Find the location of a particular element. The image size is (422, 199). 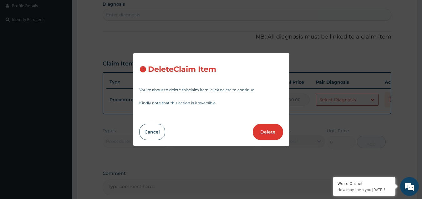

p: How may I help you today? is located at coordinates (364, 189).